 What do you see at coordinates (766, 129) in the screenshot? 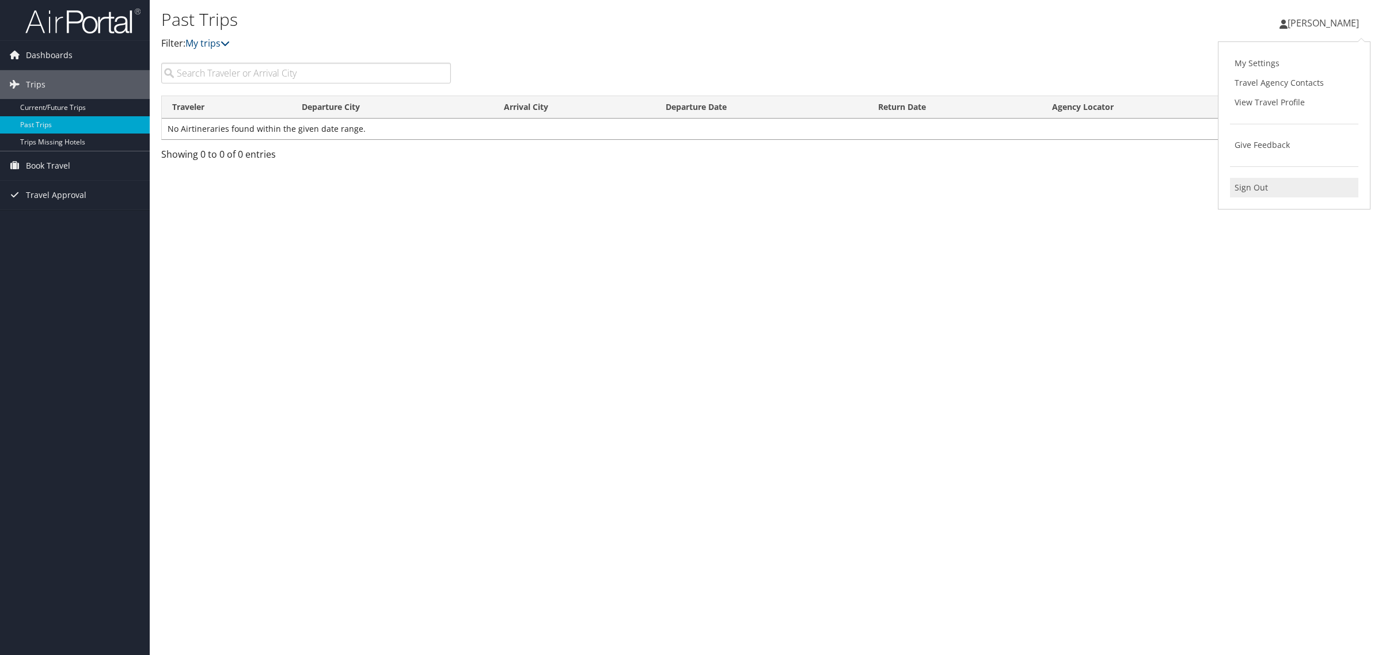
I see `td: No Airtineraries found within the given date range.` at bounding box center [766, 129].